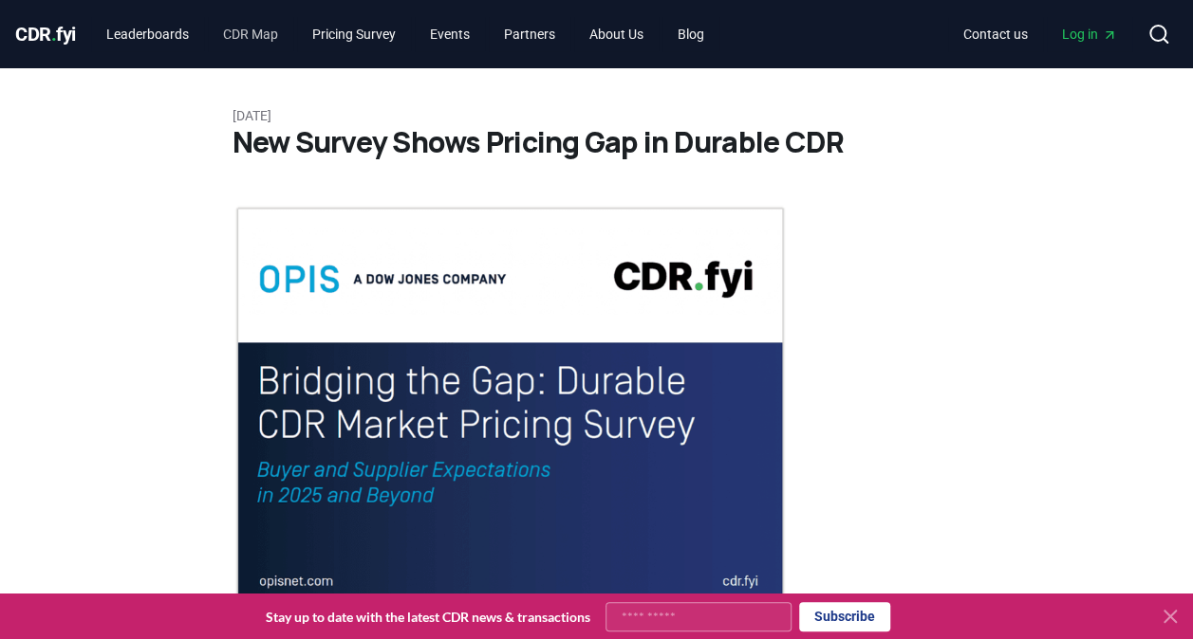  I want to click on a: About Us, so click(616, 34).